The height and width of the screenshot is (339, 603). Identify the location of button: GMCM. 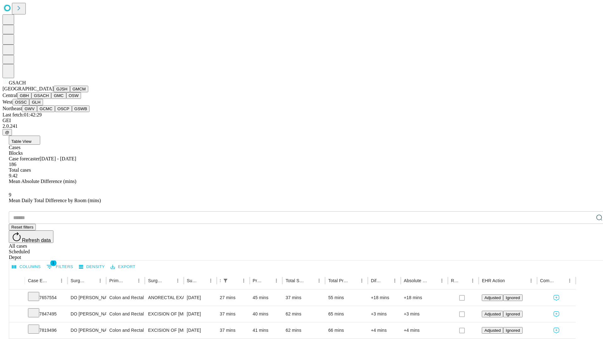
(79, 89).